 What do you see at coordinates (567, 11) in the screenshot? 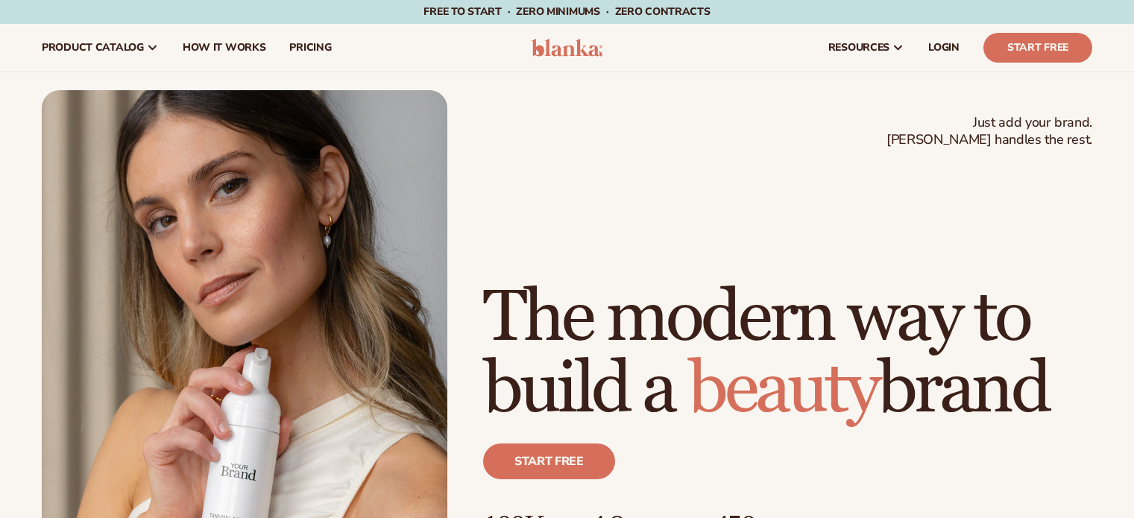
I see `span: Free to start · ZERO minimums · ZERO contracts` at bounding box center [567, 11].